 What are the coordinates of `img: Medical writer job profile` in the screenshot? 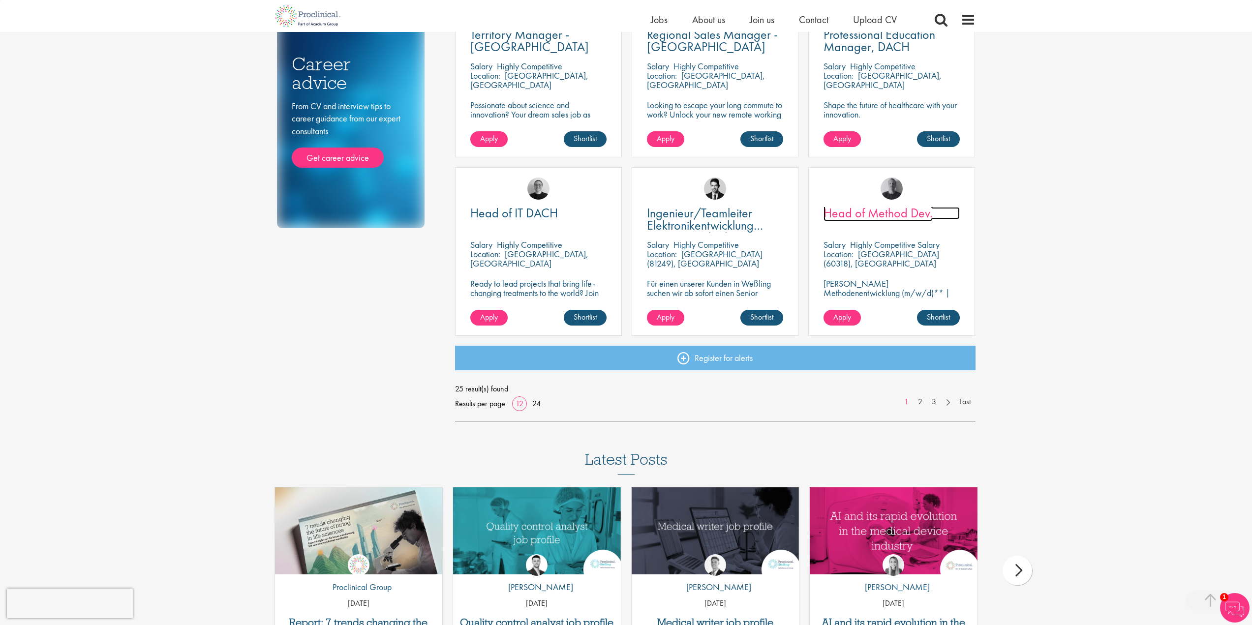 It's located at (715, 531).